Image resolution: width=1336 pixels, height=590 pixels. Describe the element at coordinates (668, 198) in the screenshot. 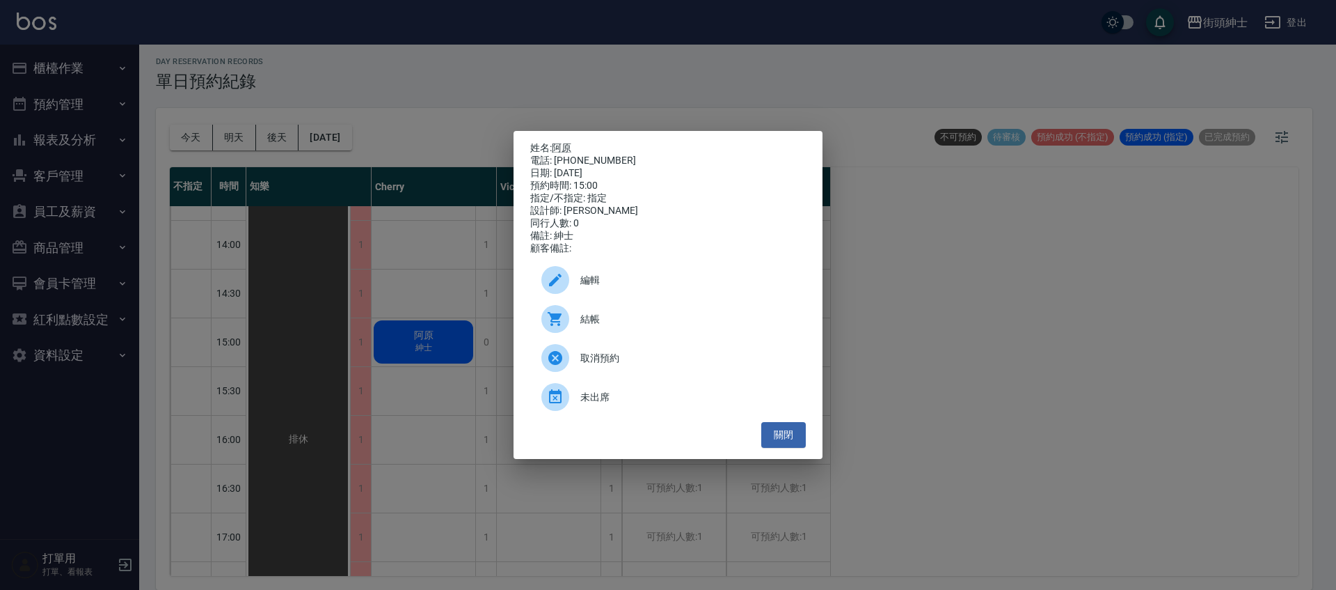

I see `div: 指定/不指定: 指定` at that location.